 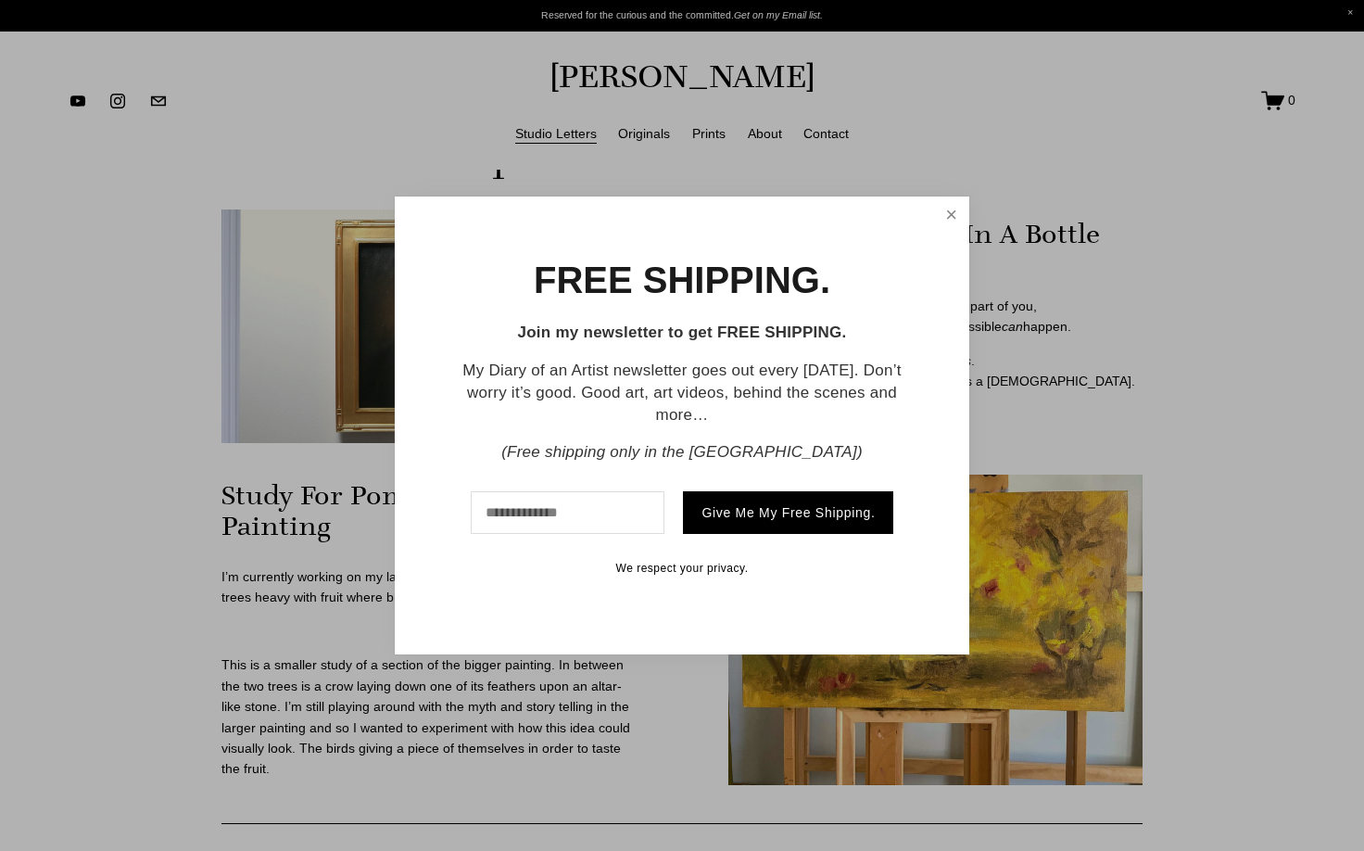 I want to click on p: We respect your privacy., so click(x=682, y=569).